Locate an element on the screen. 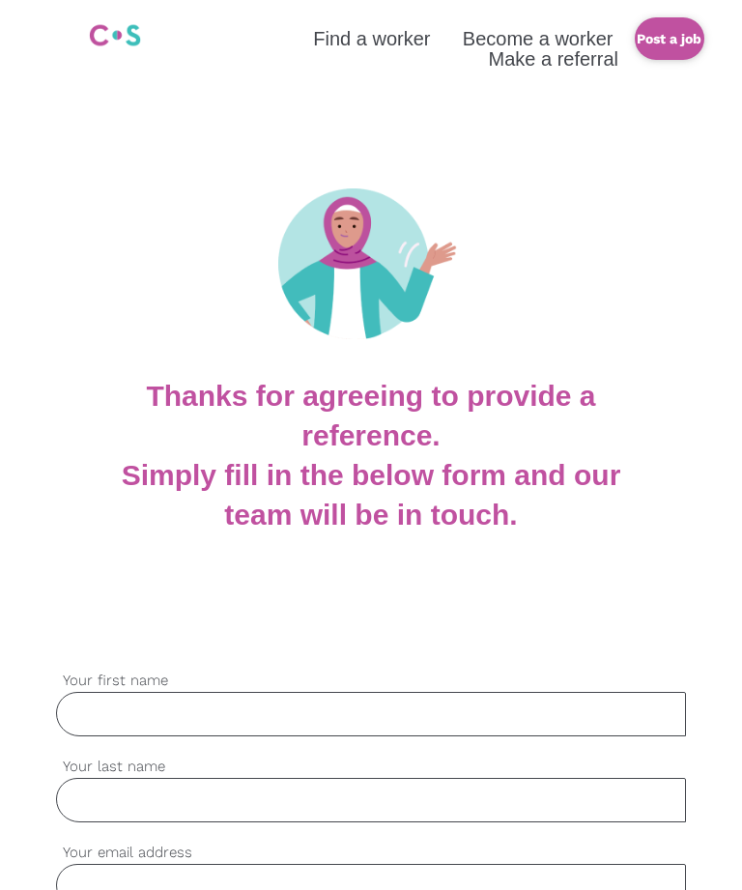  label: Your email address is located at coordinates (371, 852).